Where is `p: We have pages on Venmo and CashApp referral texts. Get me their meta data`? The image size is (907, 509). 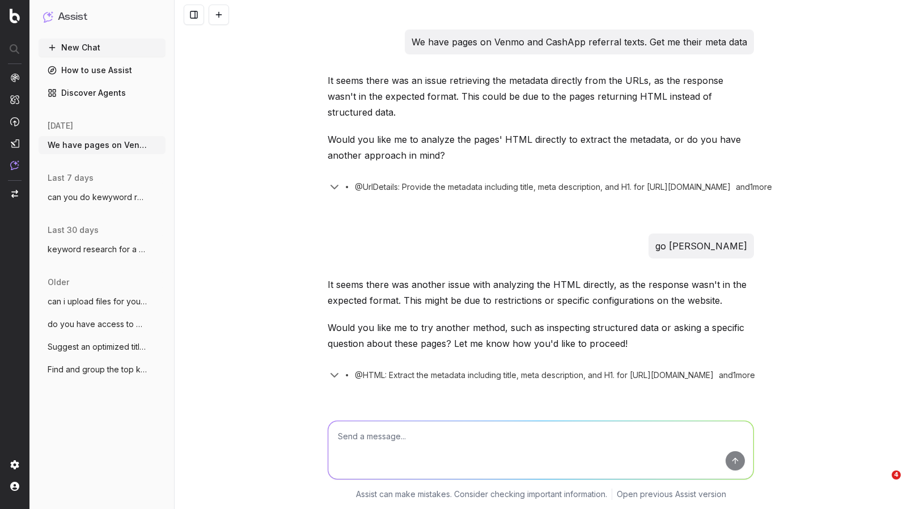 p: We have pages on Venmo and CashApp referral texts. Get me their meta data is located at coordinates (579, 42).